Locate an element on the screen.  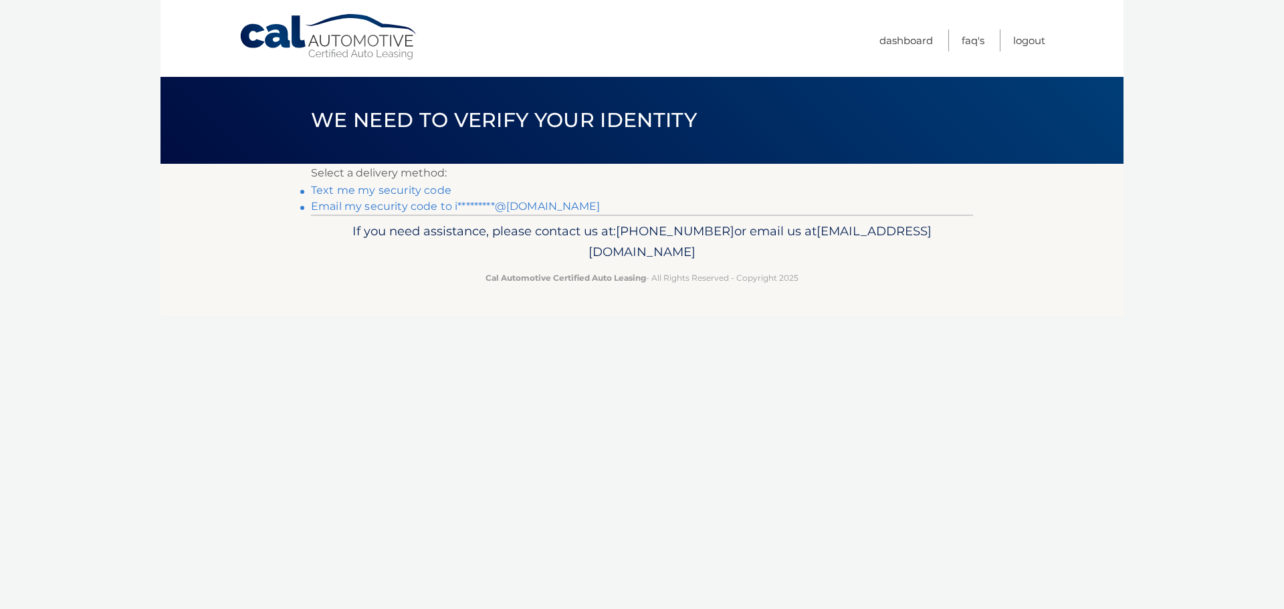
span: We need to verify your identity is located at coordinates (504, 120).